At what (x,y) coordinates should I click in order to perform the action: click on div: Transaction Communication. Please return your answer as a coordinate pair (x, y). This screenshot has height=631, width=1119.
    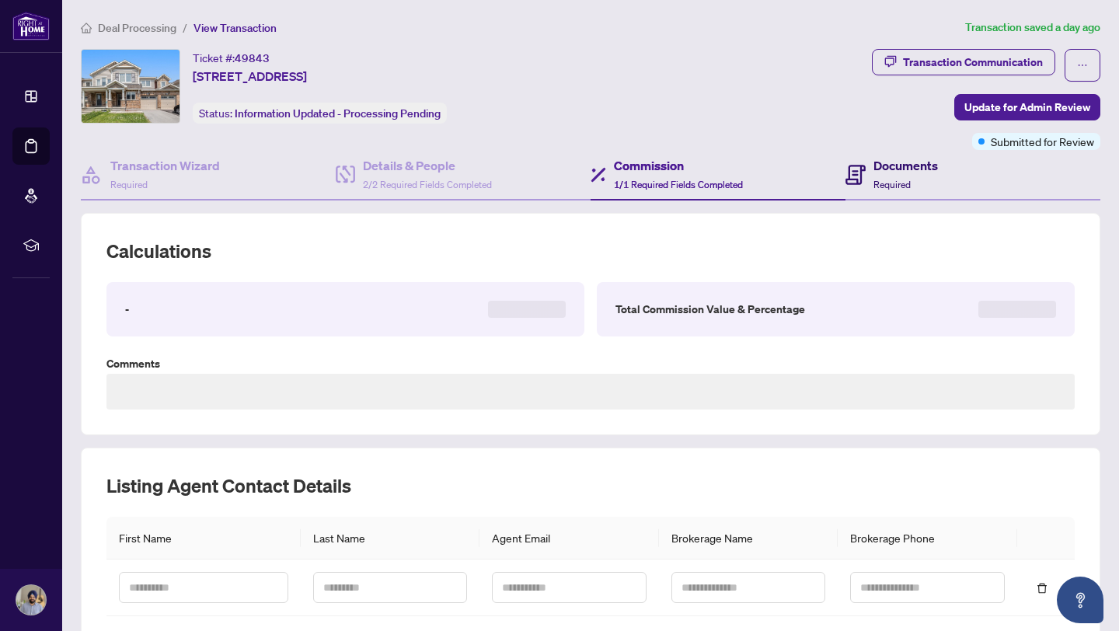
    Looking at the image, I should click on (973, 62).